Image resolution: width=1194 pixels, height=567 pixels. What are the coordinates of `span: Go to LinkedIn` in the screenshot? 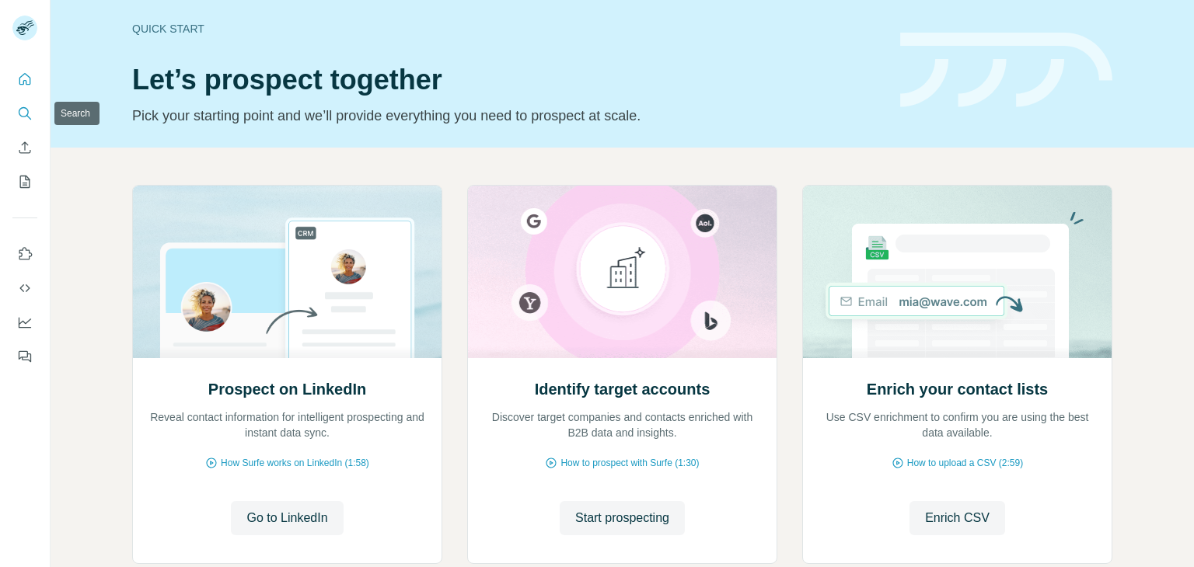 It's located at (287, 518).